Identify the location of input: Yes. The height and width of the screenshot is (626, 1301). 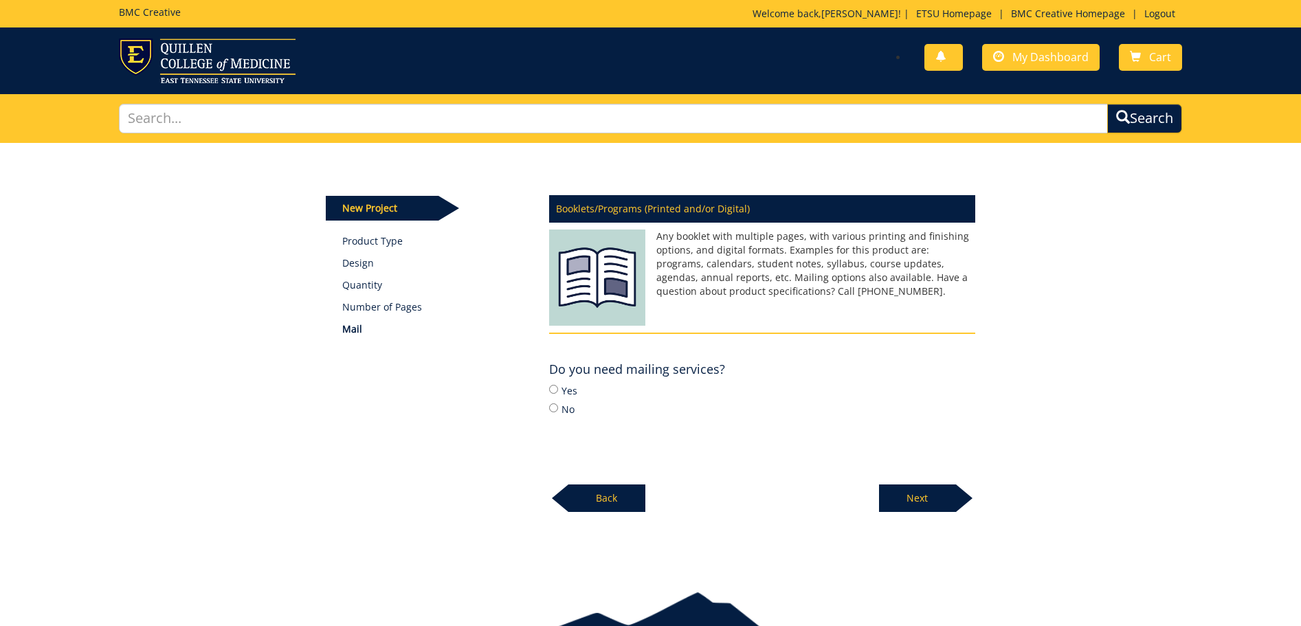
(553, 389).